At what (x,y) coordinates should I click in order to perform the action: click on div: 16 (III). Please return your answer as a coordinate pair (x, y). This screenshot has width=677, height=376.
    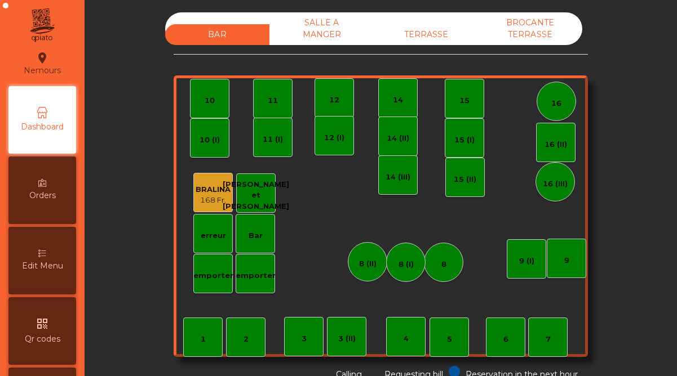
    Looking at the image, I should click on (555, 184).